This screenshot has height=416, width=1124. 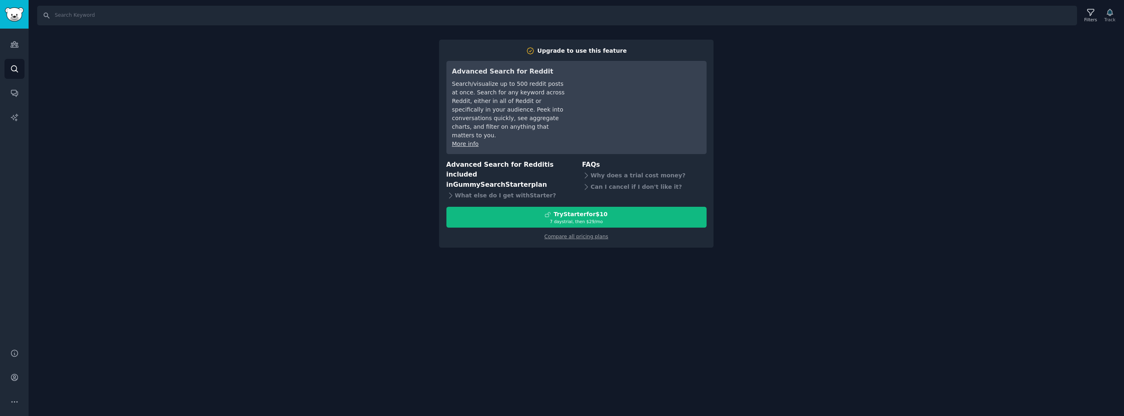 What do you see at coordinates (576, 217) in the screenshot?
I see `button: TryStarterfor$107 daystrial, then $29/mo` at bounding box center [576, 217].